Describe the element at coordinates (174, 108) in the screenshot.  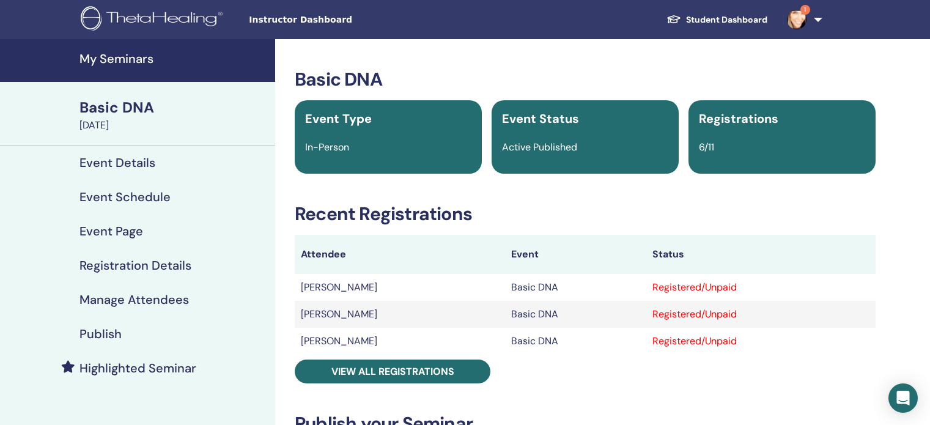
I see `div: Basic DNA` at that location.